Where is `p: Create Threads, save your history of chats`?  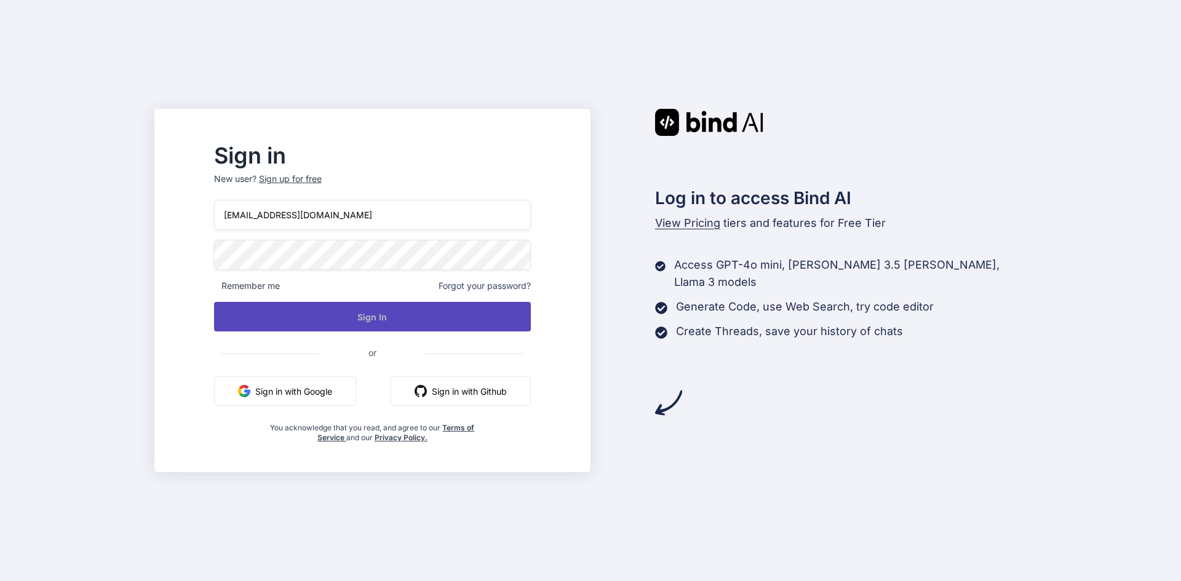 p: Create Threads, save your history of chats is located at coordinates (789, 332).